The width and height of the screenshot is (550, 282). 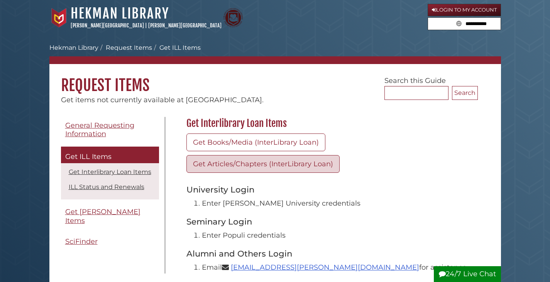 I want to click on h3: Alumni and Others Login, so click(x=330, y=254).